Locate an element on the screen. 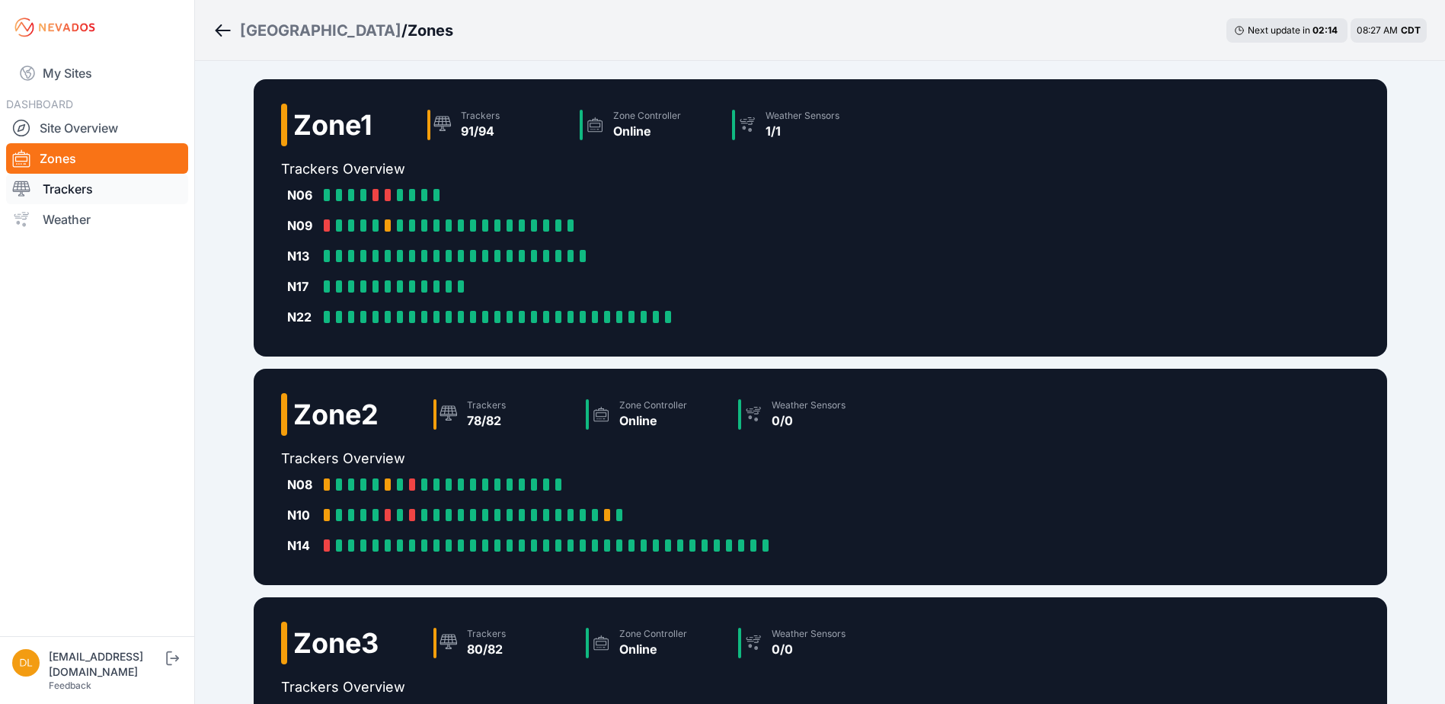 The width and height of the screenshot is (1445, 704). a: Zones is located at coordinates (97, 158).